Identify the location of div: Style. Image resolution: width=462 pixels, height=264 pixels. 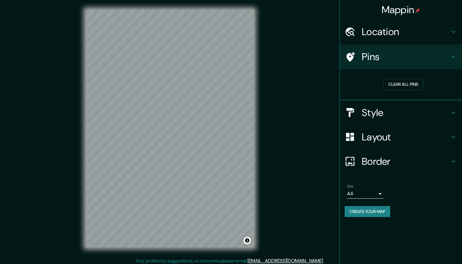
(401, 113).